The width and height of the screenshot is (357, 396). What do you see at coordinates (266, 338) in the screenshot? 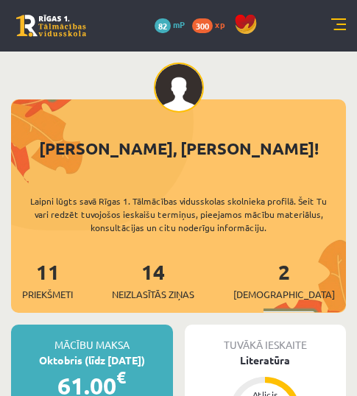
I see `div: Tuvākā ieskaite` at bounding box center [266, 338].